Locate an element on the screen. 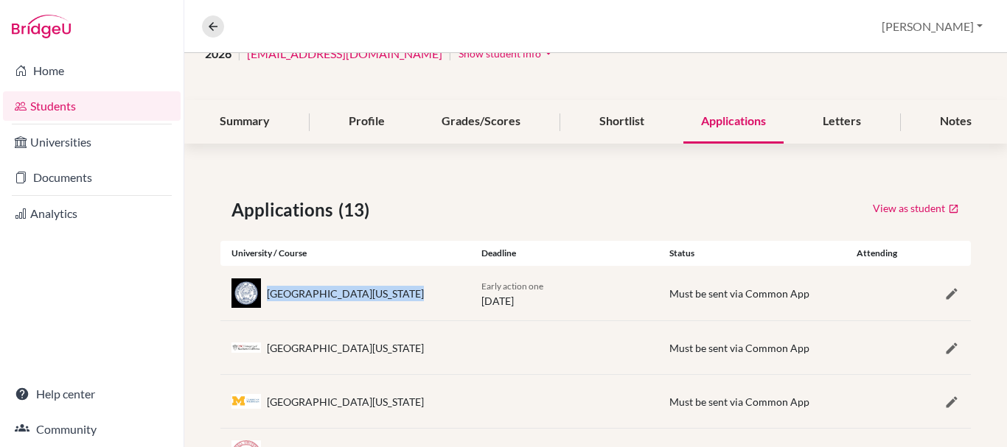 The height and width of the screenshot is (447, 1007). a: Community is located at coordinates (91, 430).